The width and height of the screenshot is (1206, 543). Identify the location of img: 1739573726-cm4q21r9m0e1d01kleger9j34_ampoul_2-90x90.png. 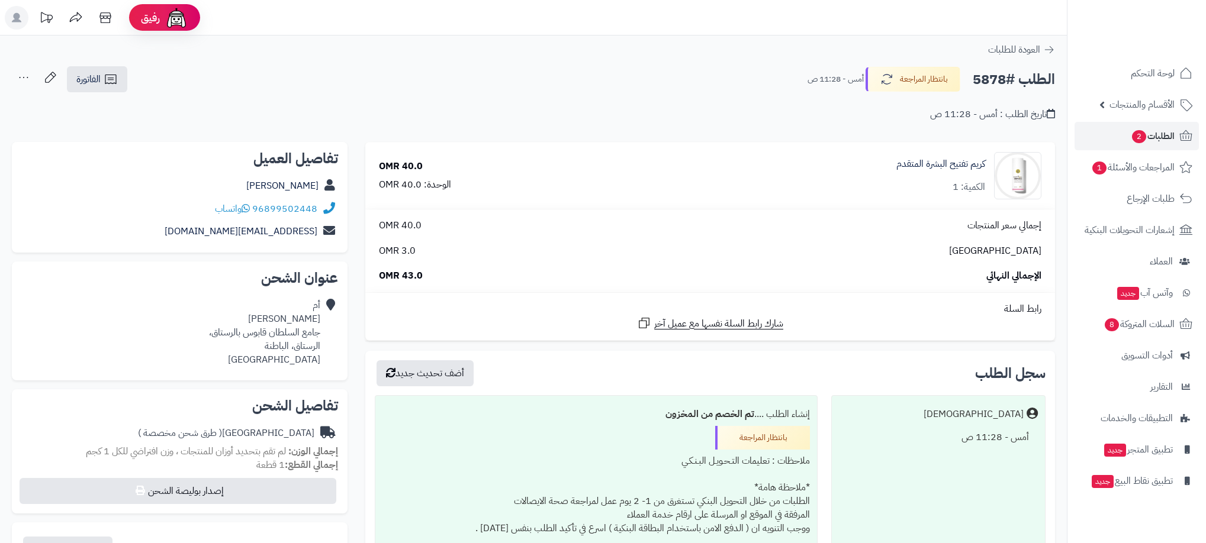
(1018, 176).